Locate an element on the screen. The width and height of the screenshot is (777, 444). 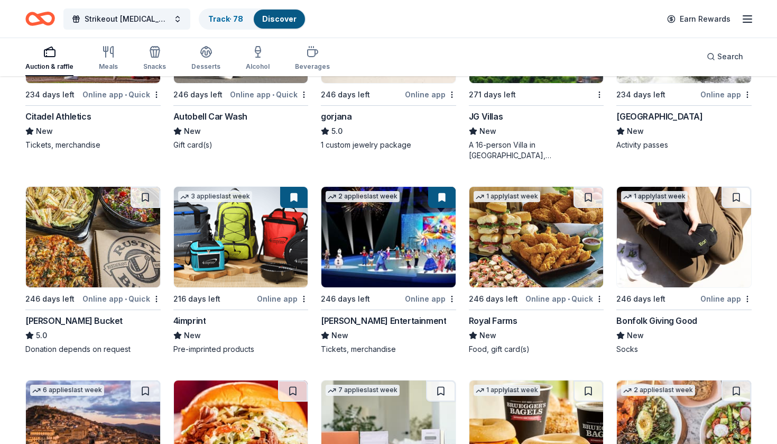
button: Track· 78Discover is located at coordinates (252, 19).